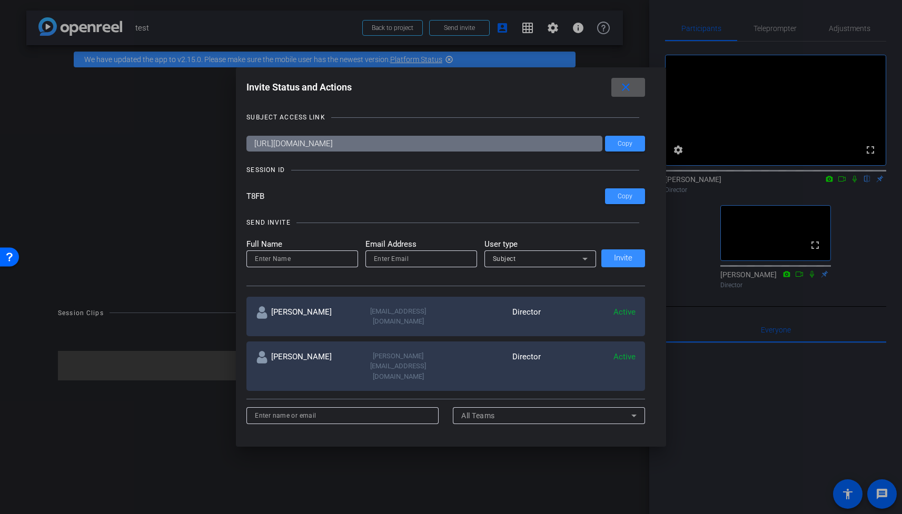 The image size is (902, 514). Describe the element at coordinates (285, 117) in the screenshot. I see `div: SUBJECT ACCESS LINK` at that location.